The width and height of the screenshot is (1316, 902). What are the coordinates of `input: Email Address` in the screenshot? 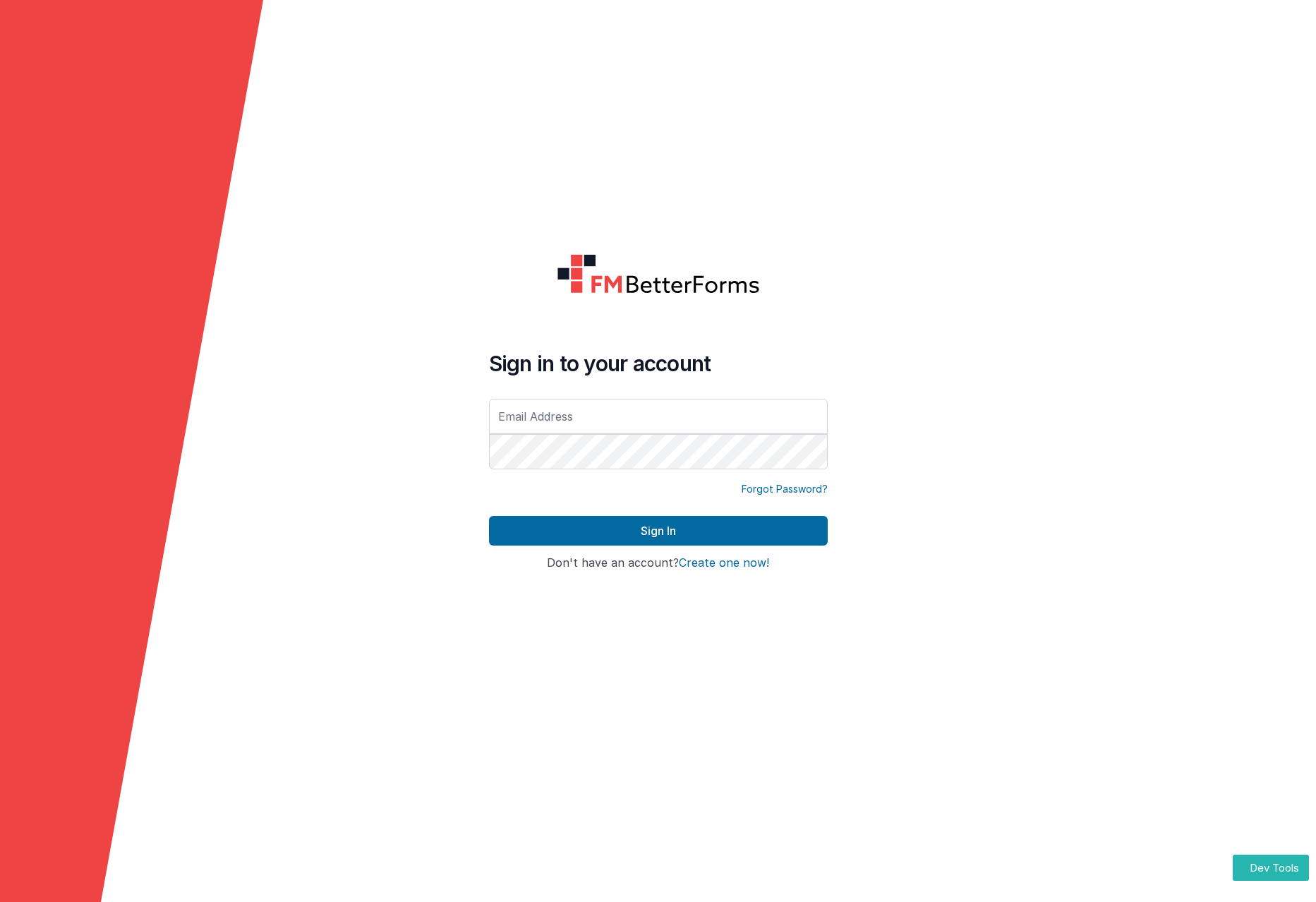 It's located at (658, 416).